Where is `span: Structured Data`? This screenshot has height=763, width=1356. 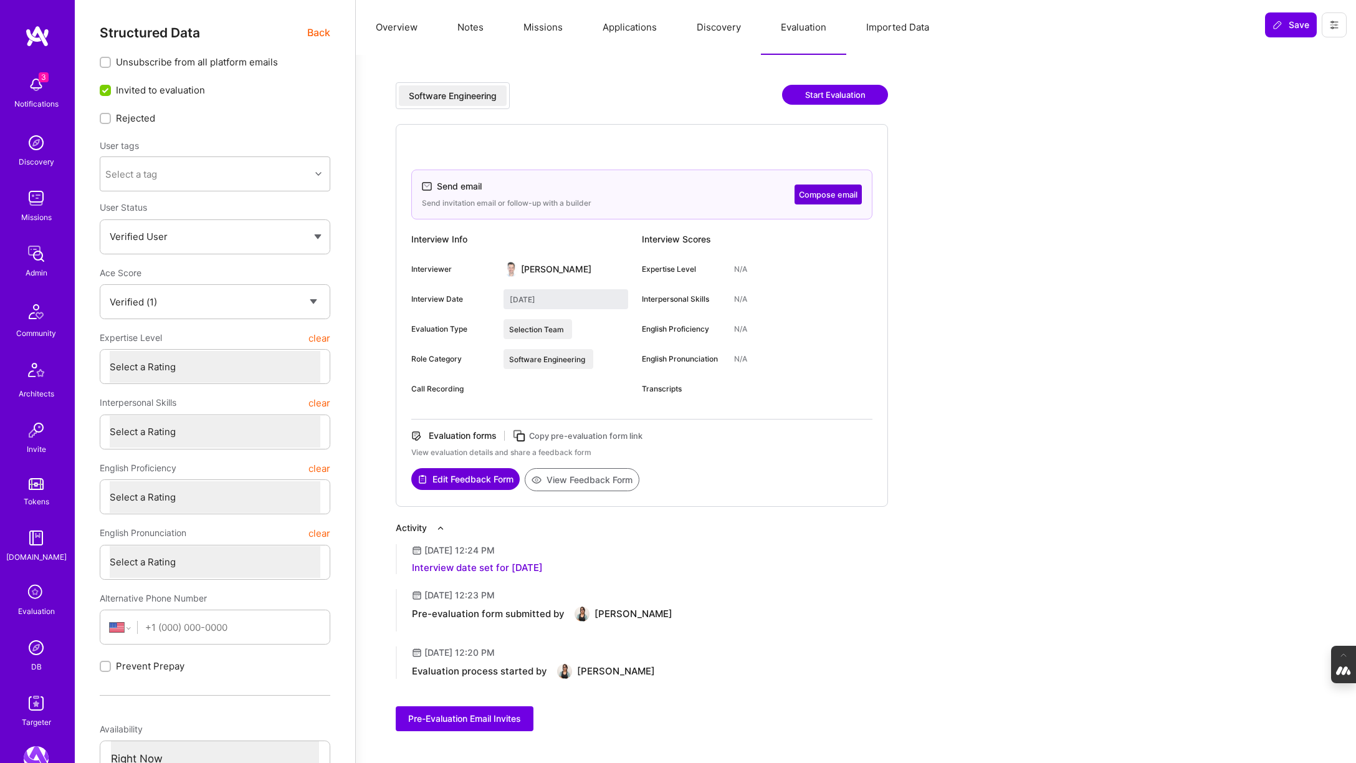 span: Structured Data is located at coordinates (150, 32).